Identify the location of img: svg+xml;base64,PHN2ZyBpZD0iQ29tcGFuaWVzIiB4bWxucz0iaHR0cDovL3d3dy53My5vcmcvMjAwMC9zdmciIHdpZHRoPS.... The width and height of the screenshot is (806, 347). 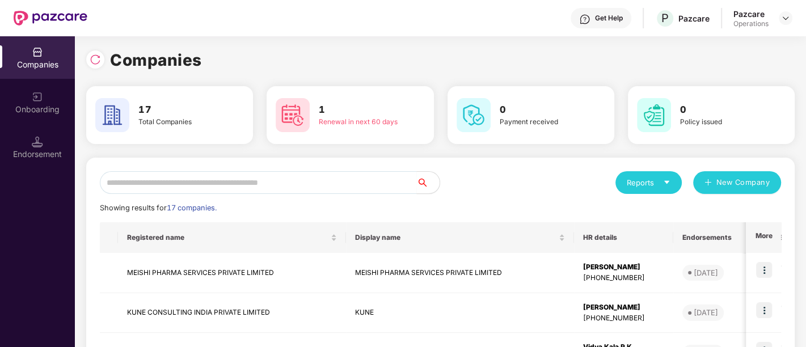
(37, 52).